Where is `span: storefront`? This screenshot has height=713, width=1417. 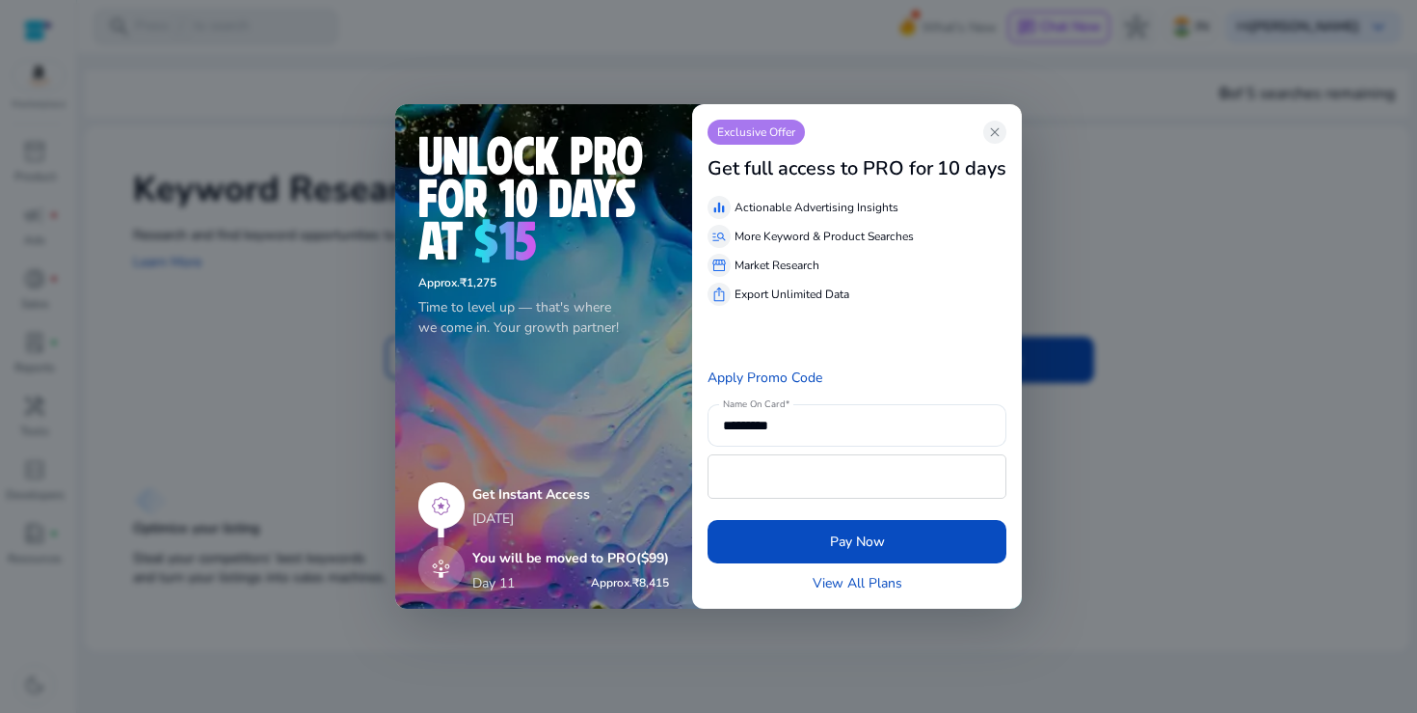 span: storefront is located at coordinates (719, 265).